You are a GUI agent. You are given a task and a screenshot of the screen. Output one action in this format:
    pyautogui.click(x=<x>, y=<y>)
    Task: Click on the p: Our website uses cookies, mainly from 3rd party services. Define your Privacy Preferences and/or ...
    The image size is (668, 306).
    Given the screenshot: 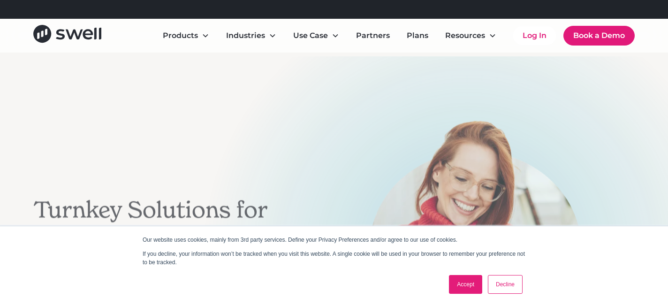 What is the action you would take?
    pyautogui.click(x=334, y=240)
    